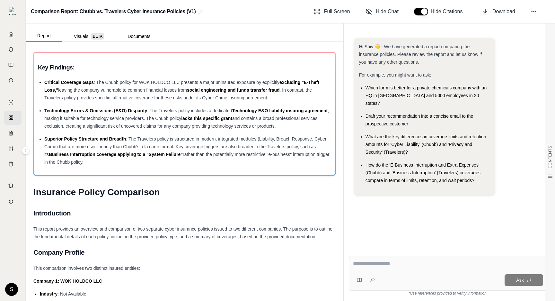 The width and height of the screenshot is (555, 301). What do you see at coordinates (44, 36) in the screenshot?
I see `button: Report` at bounding box center [44, 36].